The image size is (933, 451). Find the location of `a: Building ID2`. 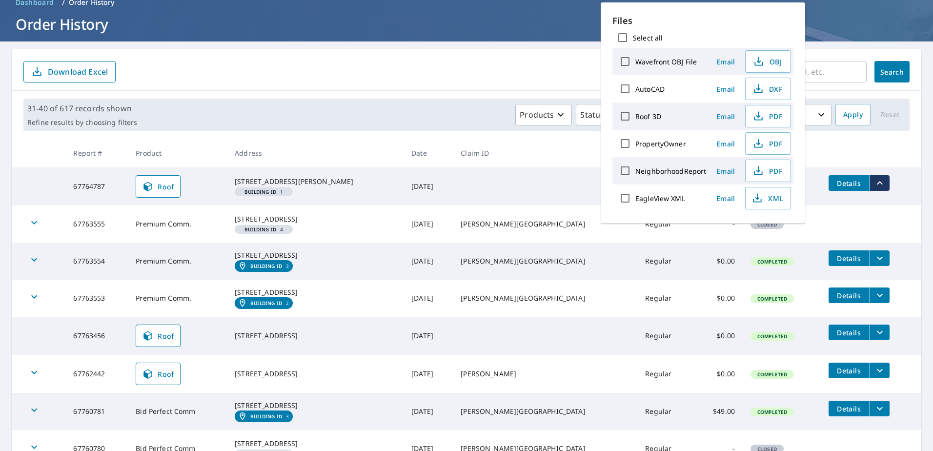

a: Building ID2 is located at coordinates (264, 303).